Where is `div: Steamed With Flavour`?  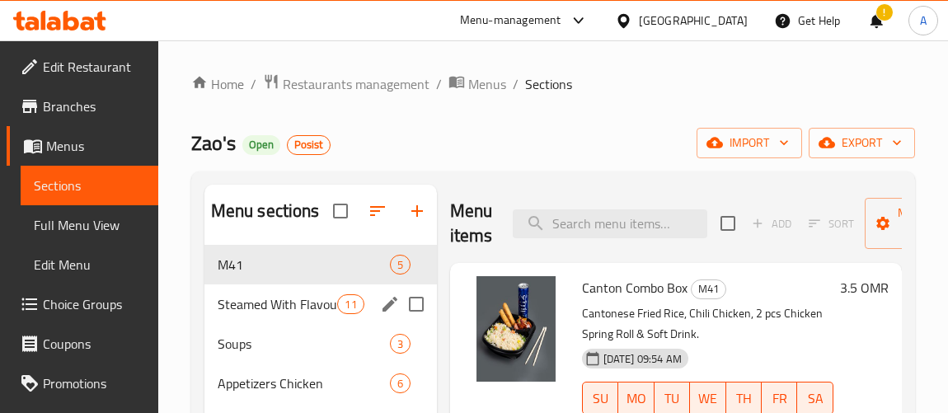 div: Steamed With Flavour is located at coordinates (278, 304).